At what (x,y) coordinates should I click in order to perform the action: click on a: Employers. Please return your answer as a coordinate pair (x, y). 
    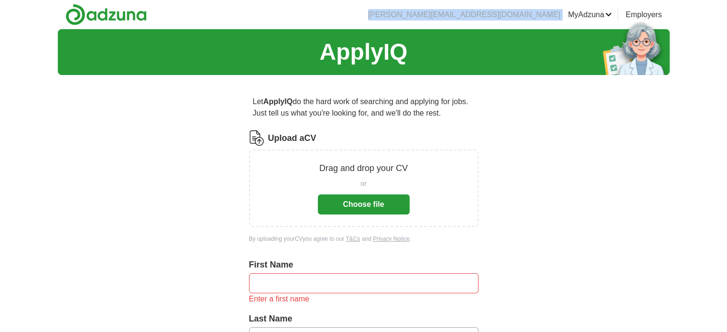
    Looking at the image, I should click on (644, 15).